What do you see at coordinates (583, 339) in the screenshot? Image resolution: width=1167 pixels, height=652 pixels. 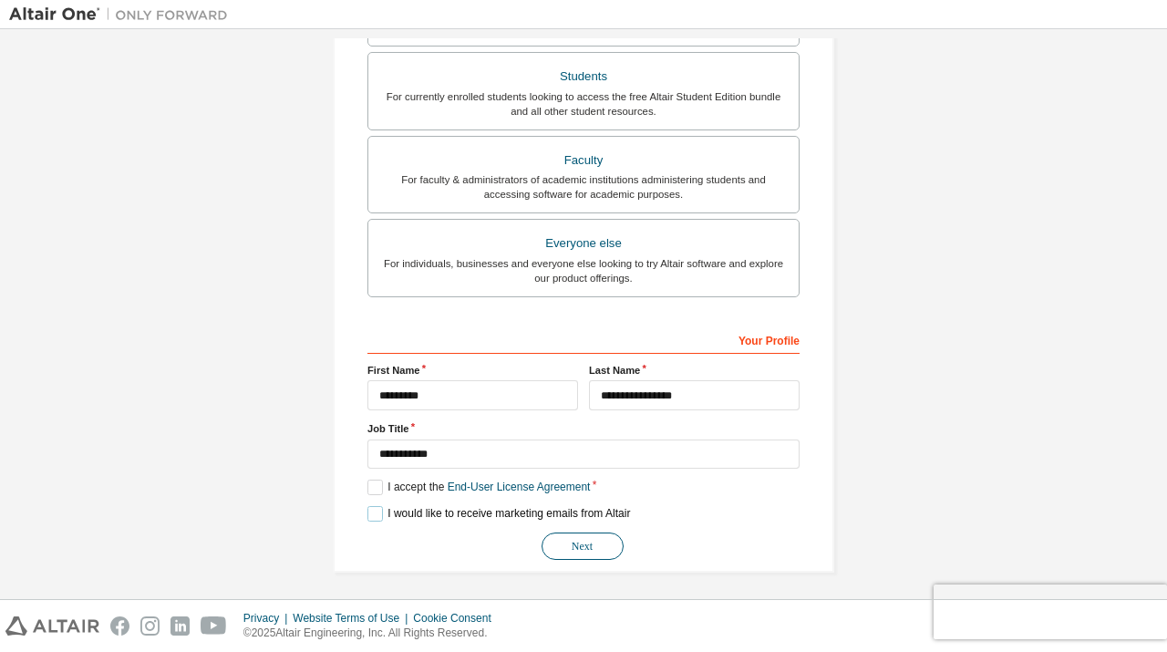 I see `div: Your Profile` at bounding box center [583, 339].